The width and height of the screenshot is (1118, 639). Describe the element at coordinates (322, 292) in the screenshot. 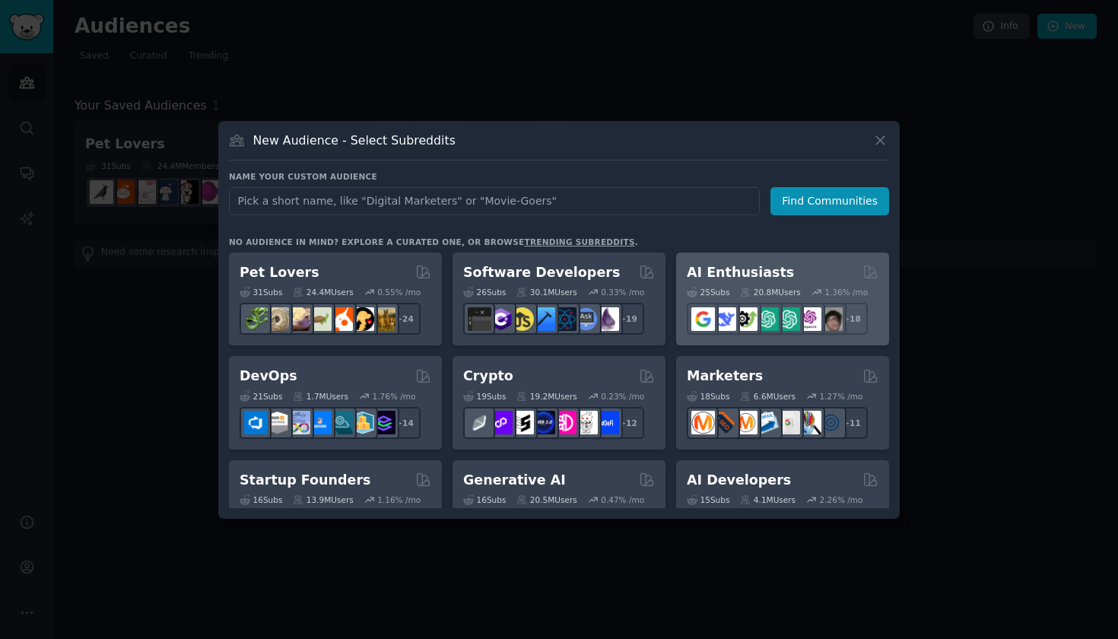

I see `div: 24.4M Users` at that location.